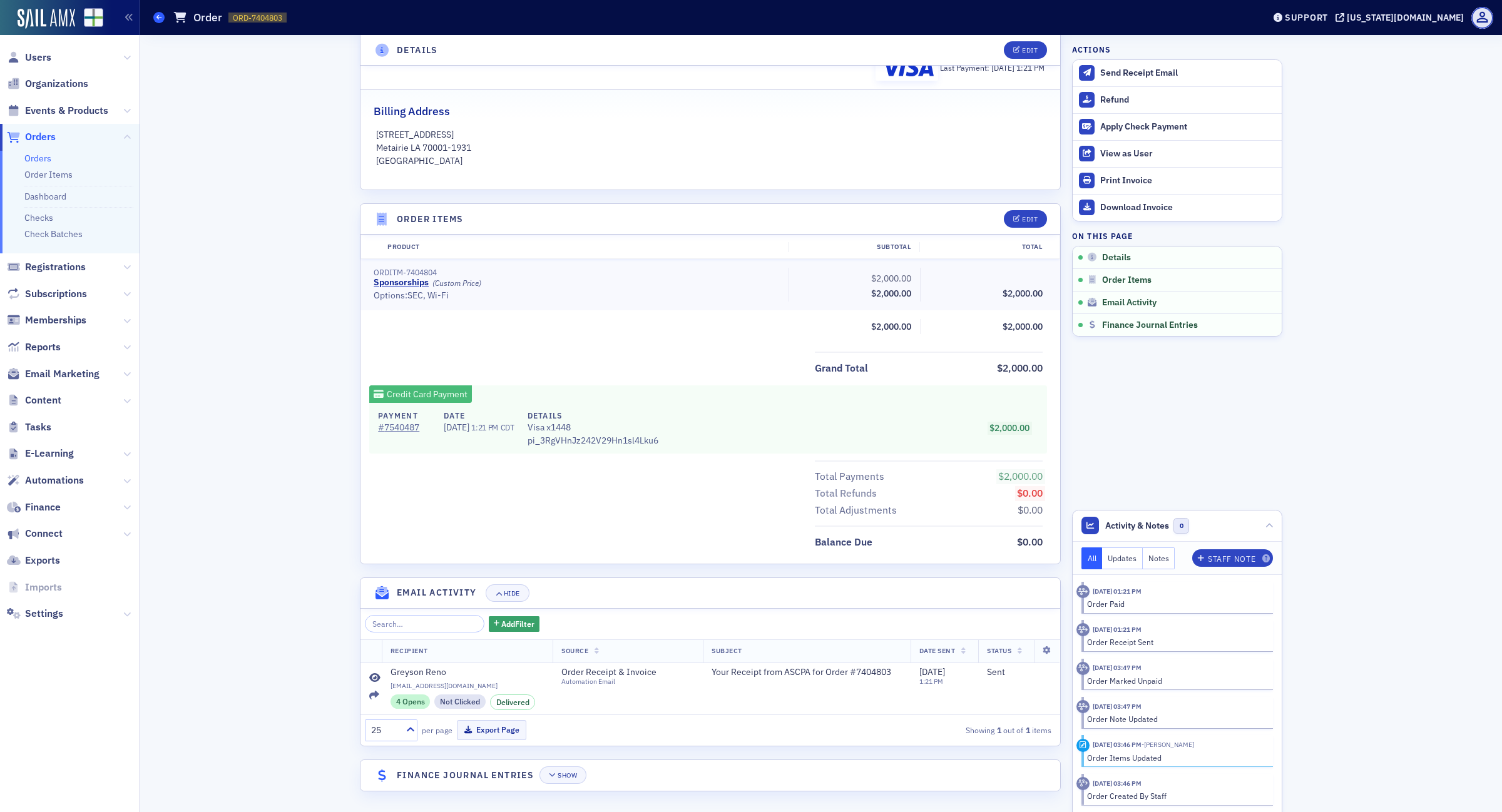 The height and width of the screenshot is (812, 1502). What do you see at coordinates (34, 587) in the screenshot?
I see `a: Imports` at bounding box center [34, 587].